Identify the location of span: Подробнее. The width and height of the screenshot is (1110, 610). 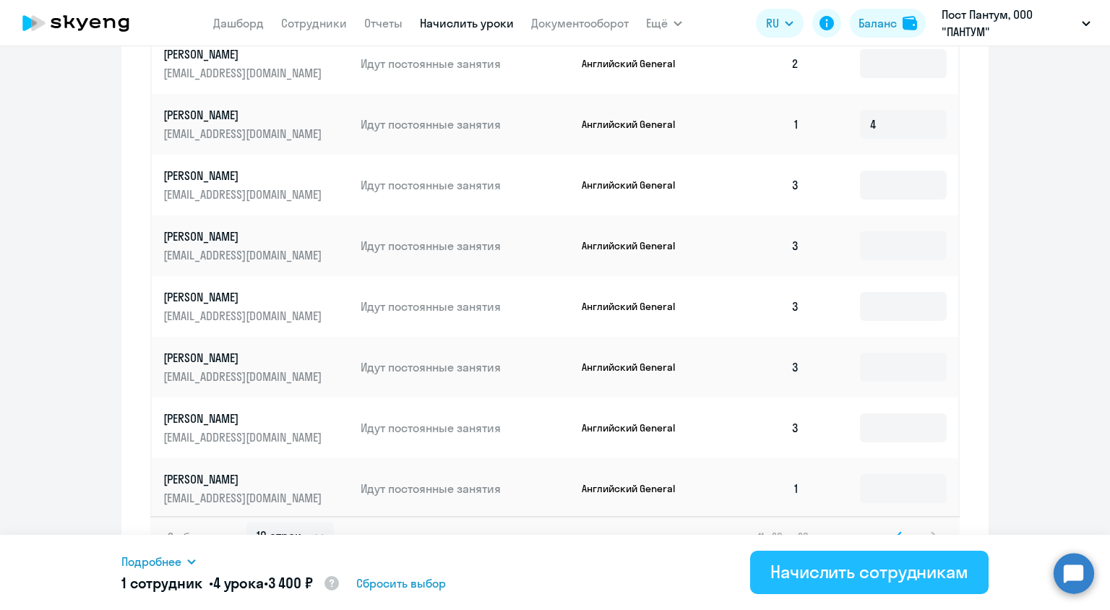
(151, 562).